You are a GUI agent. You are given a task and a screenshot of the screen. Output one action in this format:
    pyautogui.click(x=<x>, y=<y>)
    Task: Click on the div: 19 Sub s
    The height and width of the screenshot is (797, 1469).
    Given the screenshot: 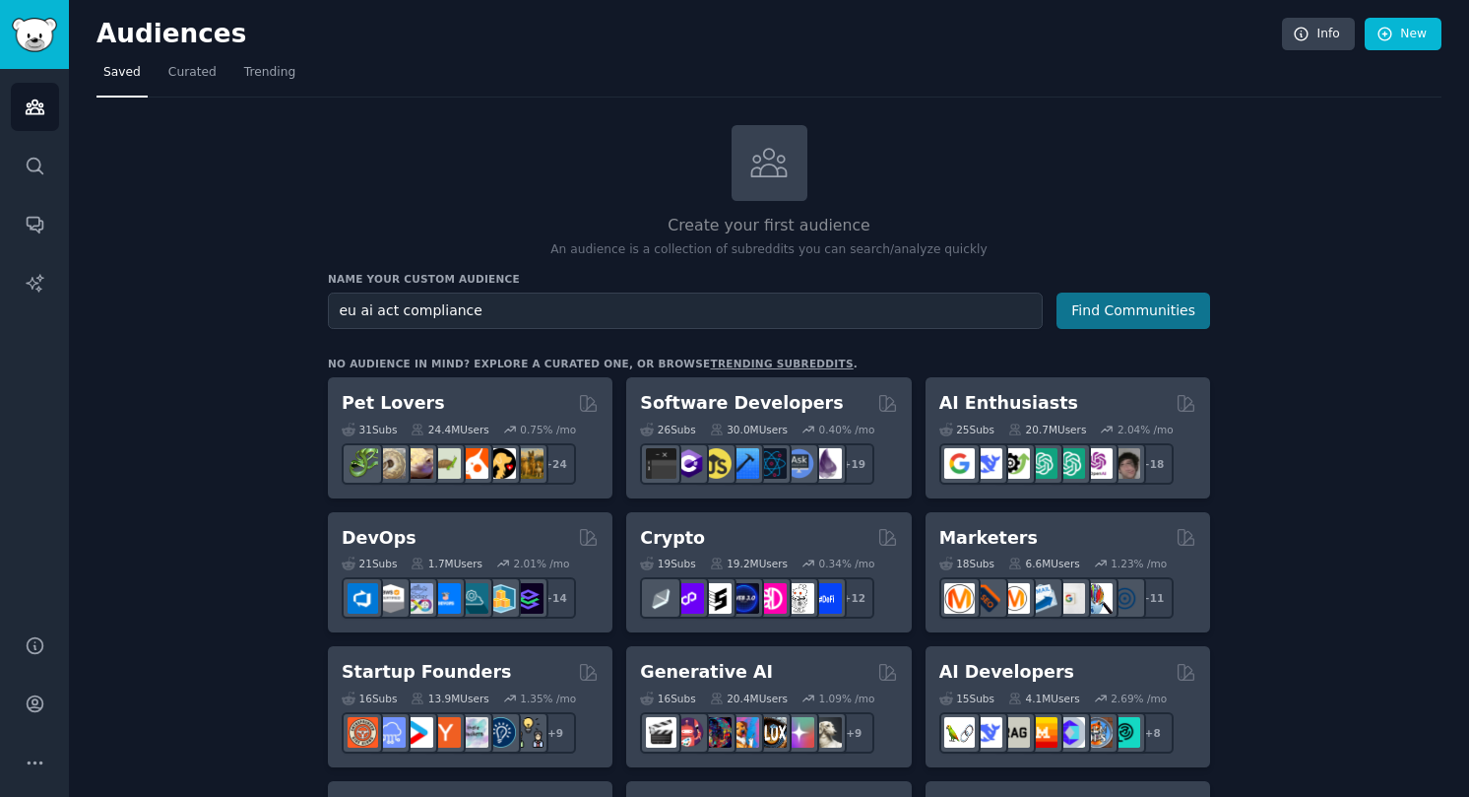 What is the action you would take?
    pyautogui.click(x=668, y=563)
    